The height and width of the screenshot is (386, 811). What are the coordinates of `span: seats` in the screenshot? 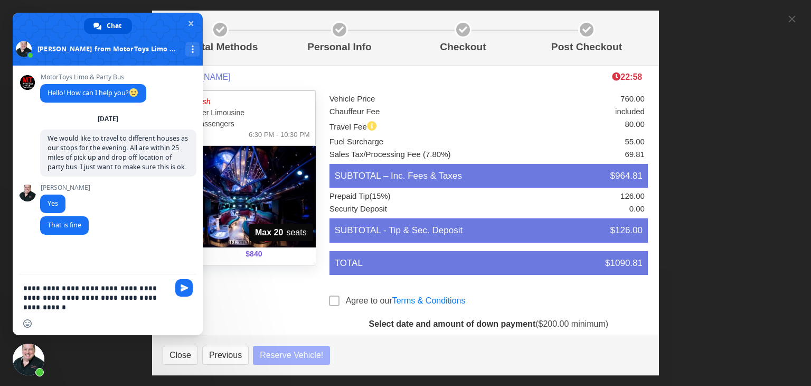 It's located at (281, 232).